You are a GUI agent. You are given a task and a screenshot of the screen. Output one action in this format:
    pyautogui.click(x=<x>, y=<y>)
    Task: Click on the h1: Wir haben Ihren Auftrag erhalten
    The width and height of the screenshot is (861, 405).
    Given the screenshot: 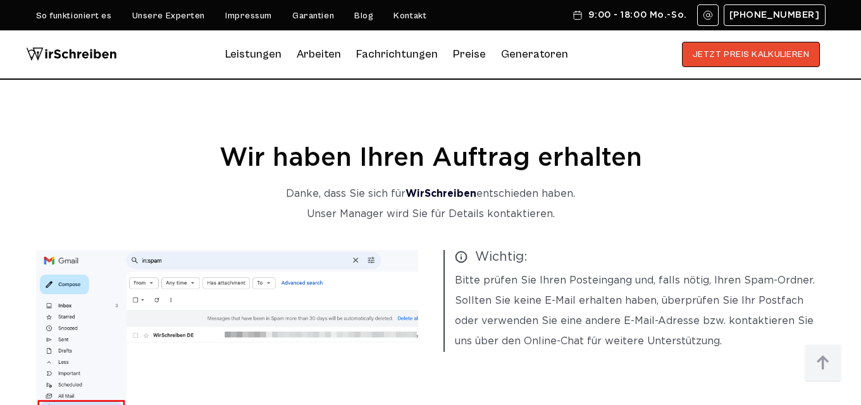 What is the action you would take?
    pyautogui.click(x=431, y=159)
    